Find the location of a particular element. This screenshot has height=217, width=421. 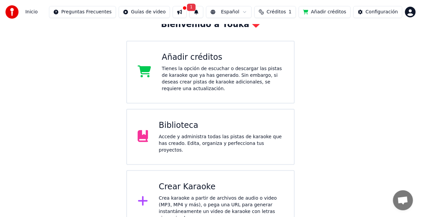

div: Biblioteca is located at coordinates (221, 125).